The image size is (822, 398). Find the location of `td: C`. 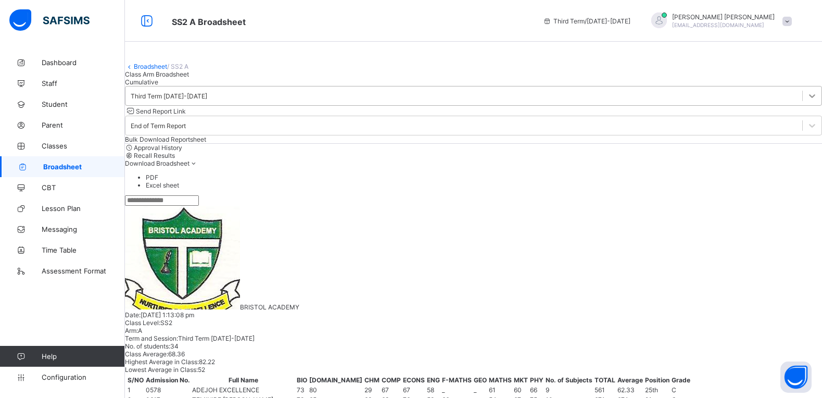

td: C is located at coordinates (681, 389).